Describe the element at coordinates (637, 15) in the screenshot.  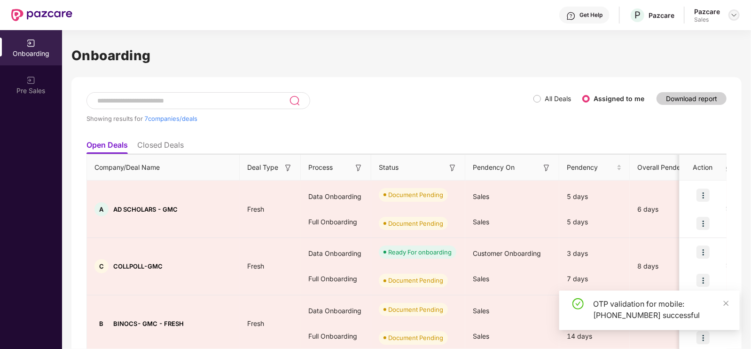
I see `span: P` at that location.